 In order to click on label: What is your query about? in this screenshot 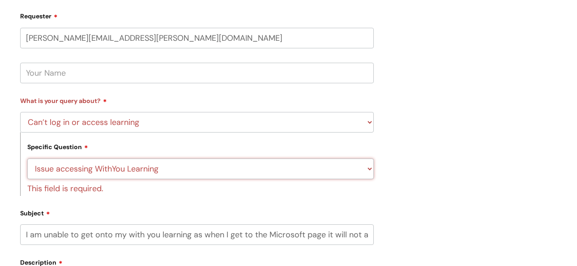, I will do `click(197, 99)`.